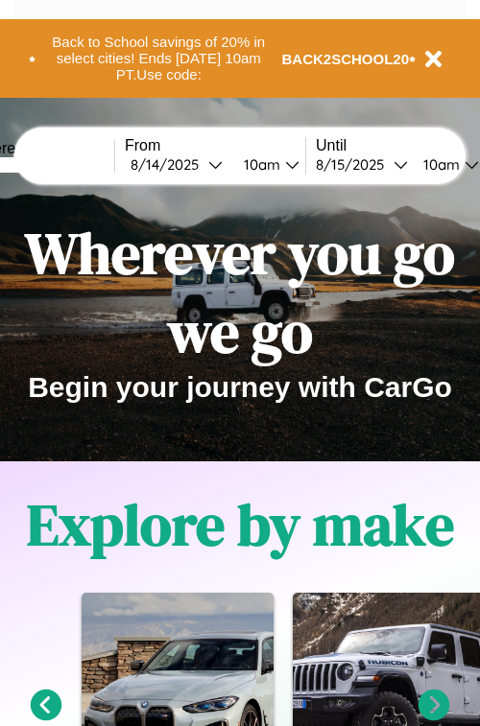 The image size is (480, 726). What do you see at coordinates (240, 525) in the screenshot?
I see `h1: Explore by make` at bounding box center [240, 525].